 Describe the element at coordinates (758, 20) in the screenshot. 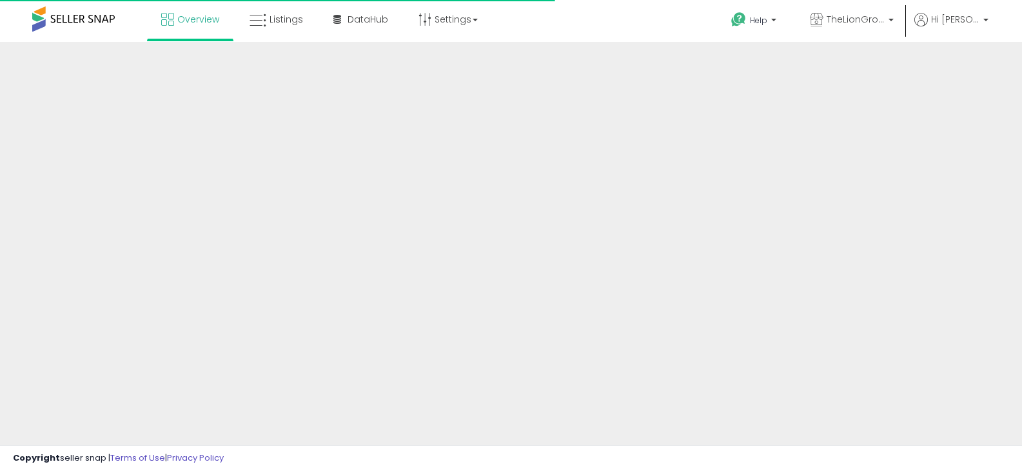

I see `span: Help` at that location.